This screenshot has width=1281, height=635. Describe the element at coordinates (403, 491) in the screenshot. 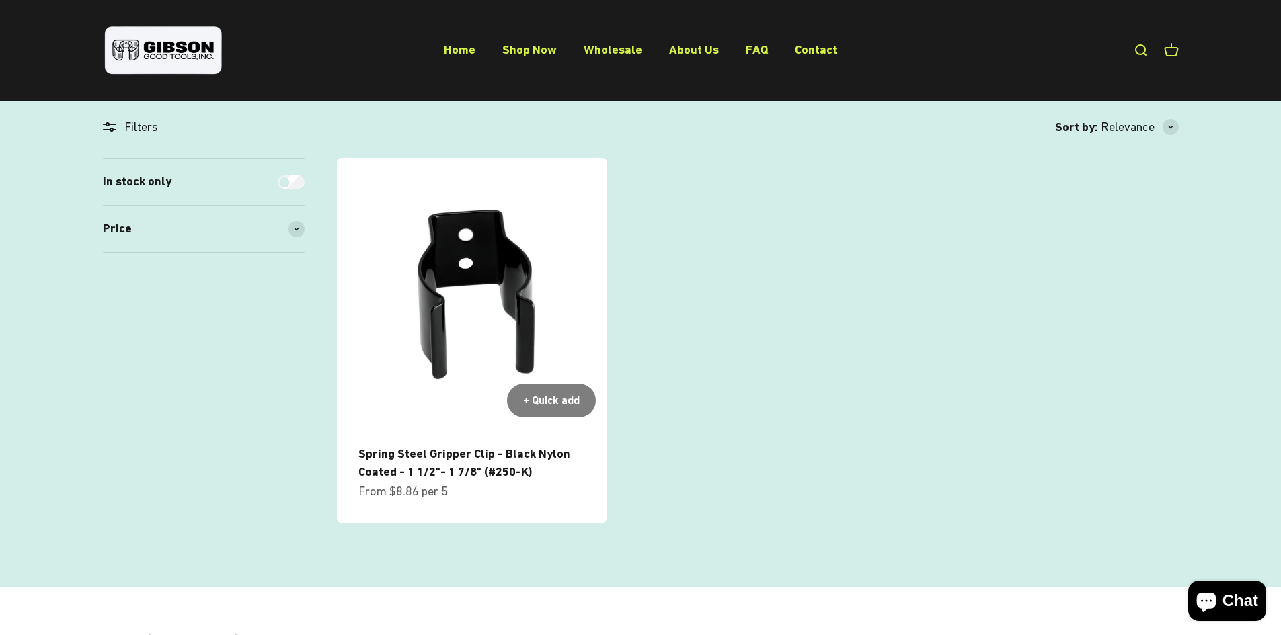

I see `sale-price: From $8.86 per 5` at that location.